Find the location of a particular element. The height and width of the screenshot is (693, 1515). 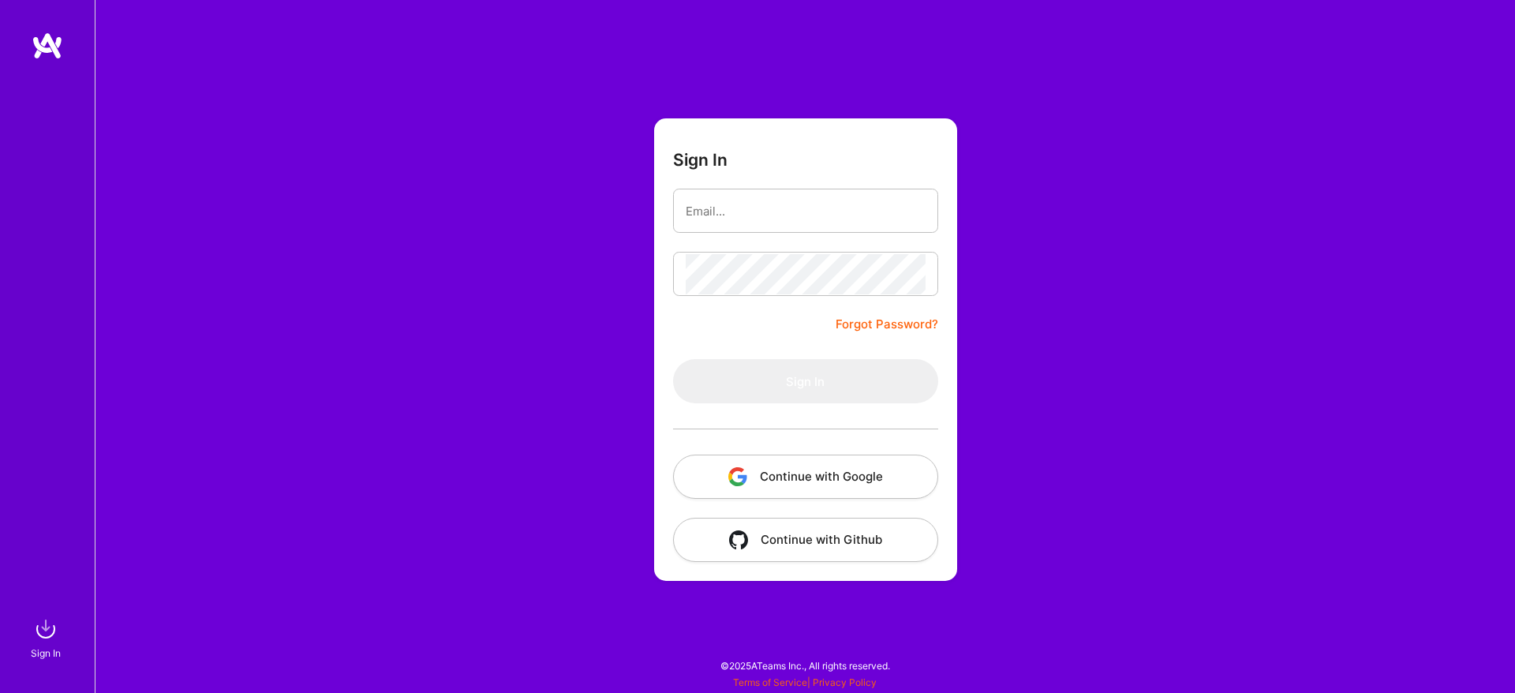

button: Continue with Github is located at coordinates (806, 540).